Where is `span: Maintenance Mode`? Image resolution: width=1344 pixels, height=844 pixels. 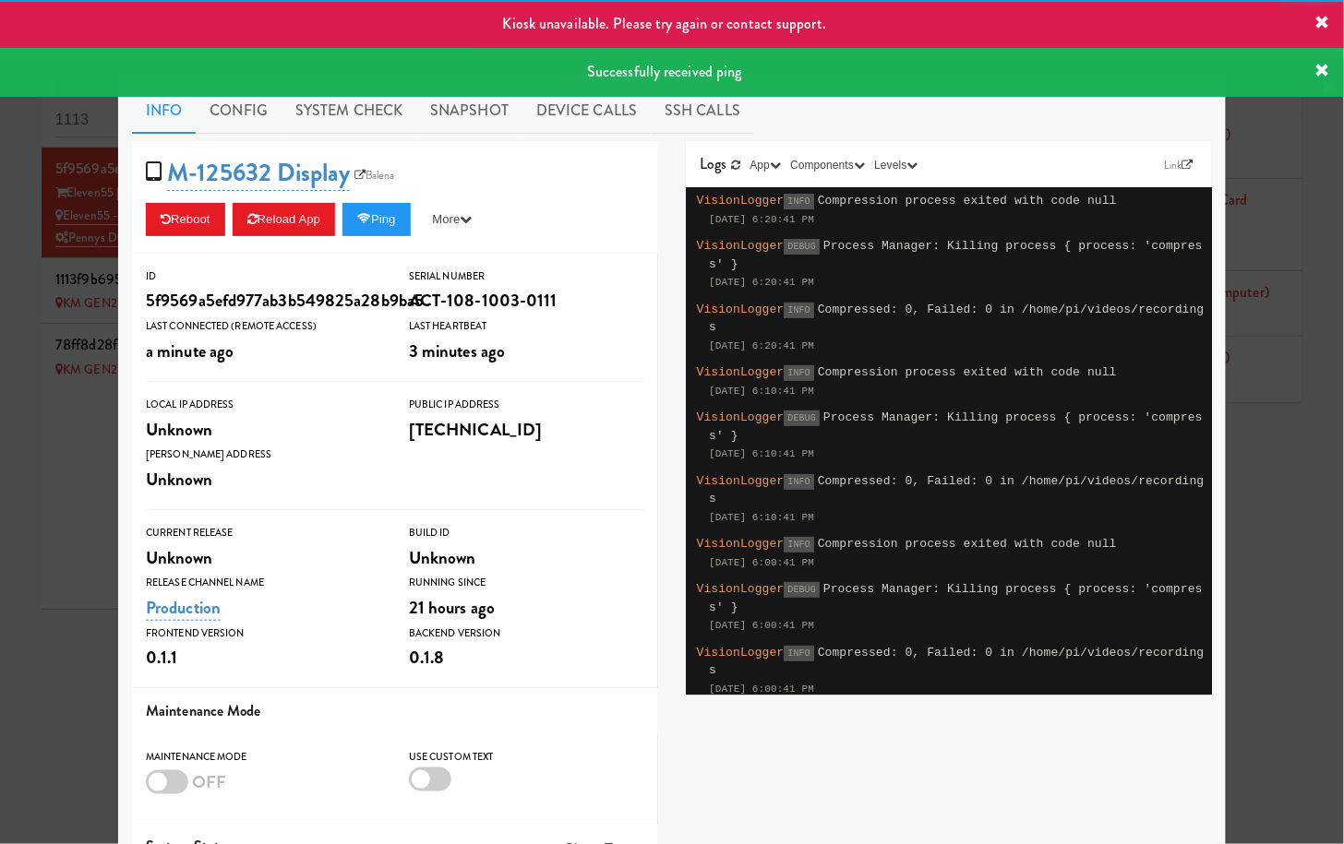 span: Maintenance Mode is located at coordinates (203, 711).